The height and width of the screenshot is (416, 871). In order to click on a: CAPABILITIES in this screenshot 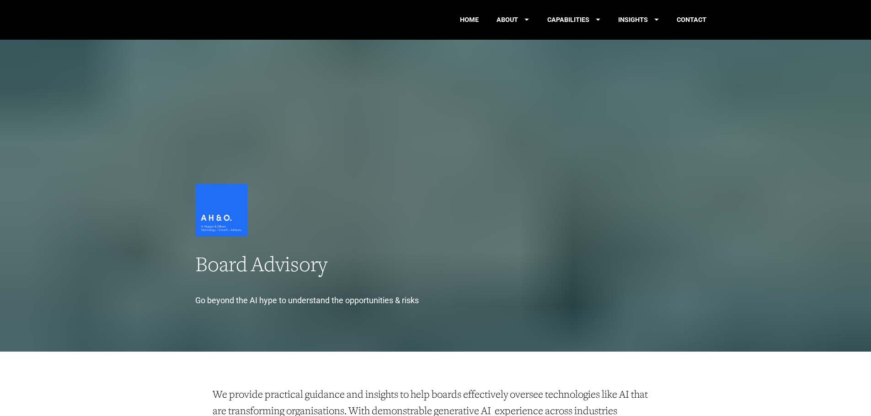, I will do `click(574, 20)`.